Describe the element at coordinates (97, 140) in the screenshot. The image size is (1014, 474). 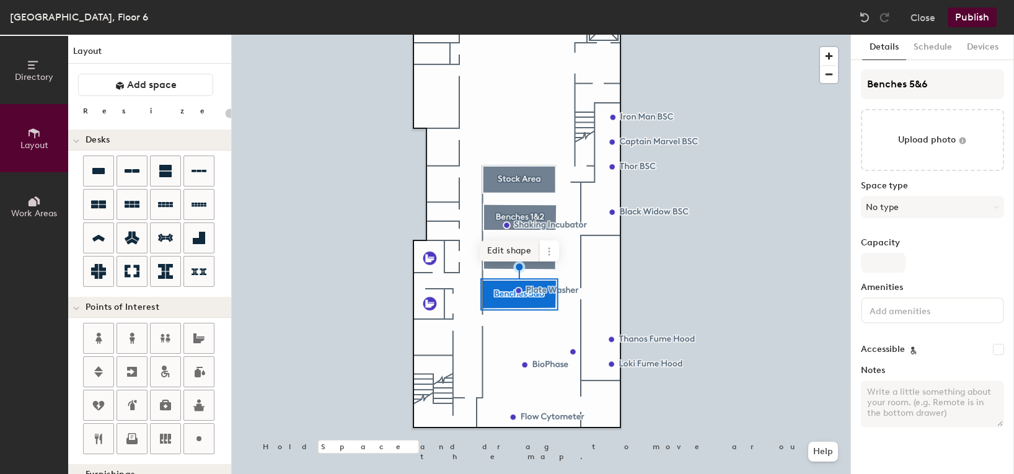
I see `span: Desks` at that location.